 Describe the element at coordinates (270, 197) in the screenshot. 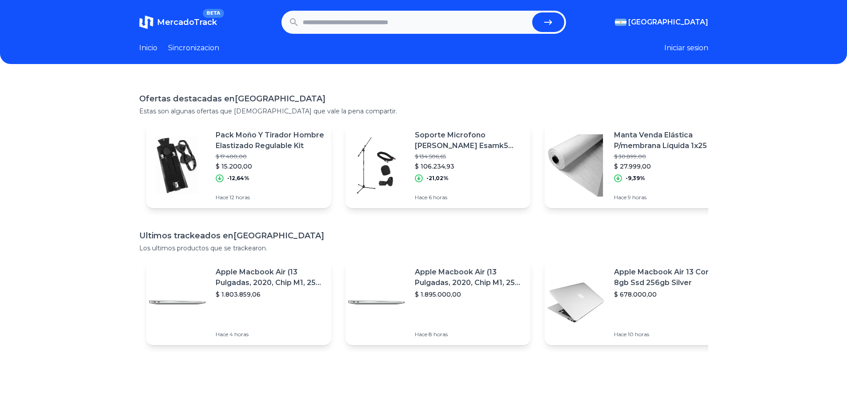

I see `p: Hace 12 horas` at that location.